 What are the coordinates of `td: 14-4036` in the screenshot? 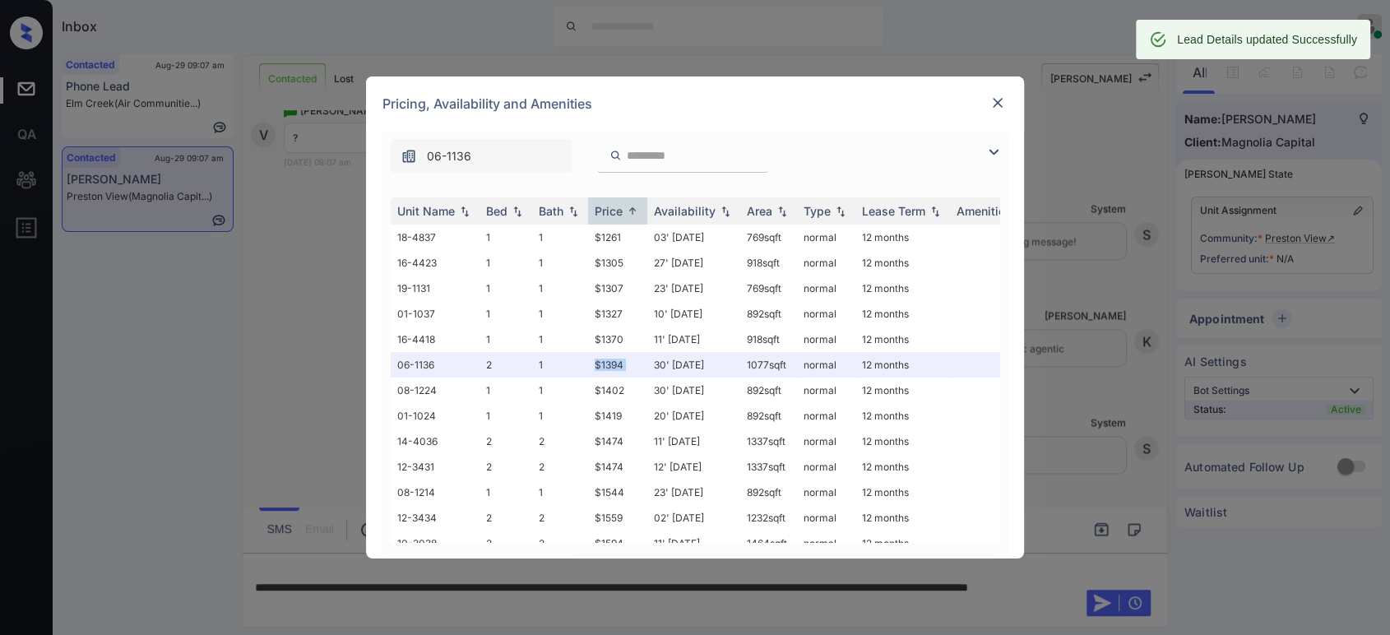 It's located at (435, 441).